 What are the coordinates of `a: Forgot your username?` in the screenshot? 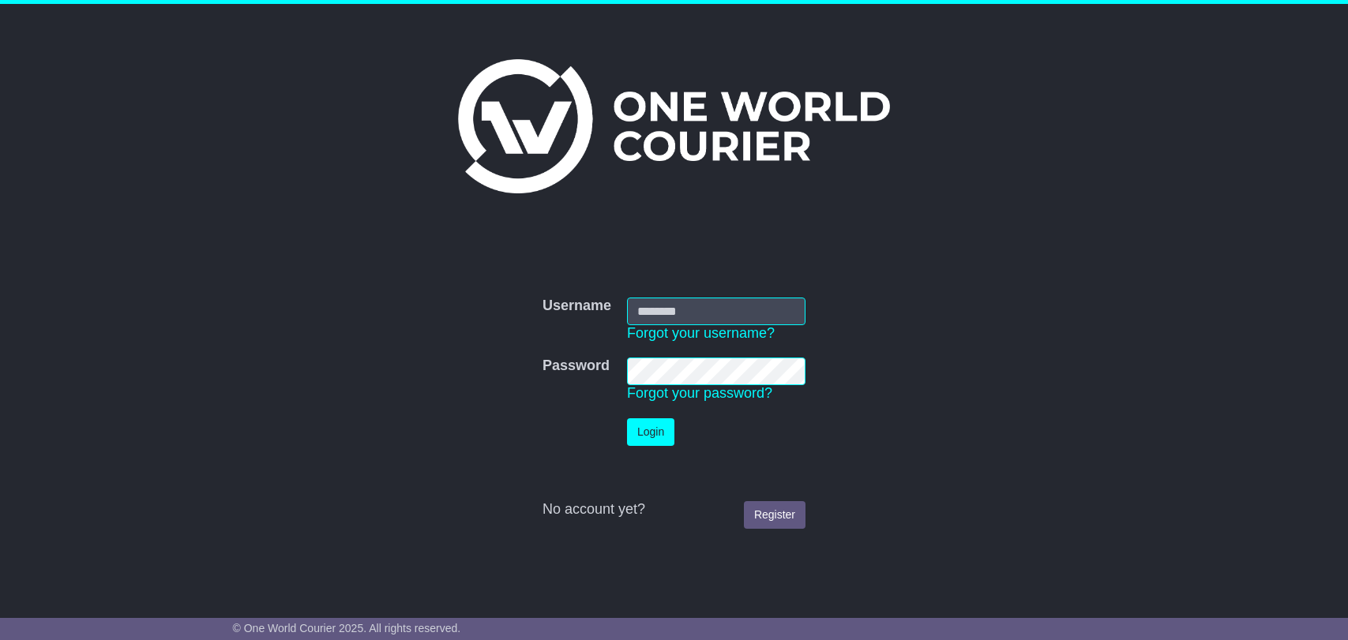 It's located at (700, 333).